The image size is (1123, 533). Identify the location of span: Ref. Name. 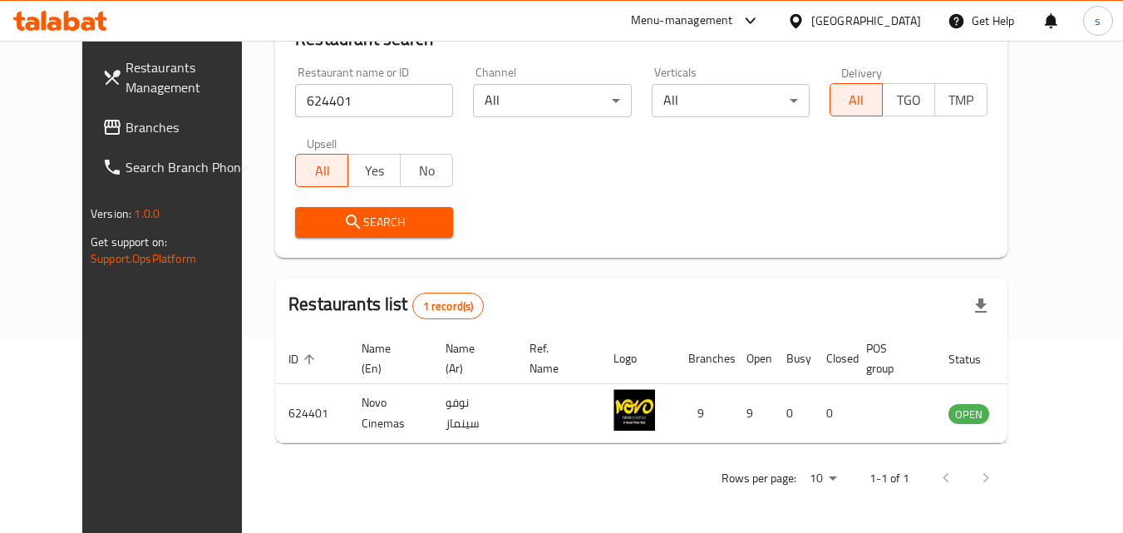
(555, 358).